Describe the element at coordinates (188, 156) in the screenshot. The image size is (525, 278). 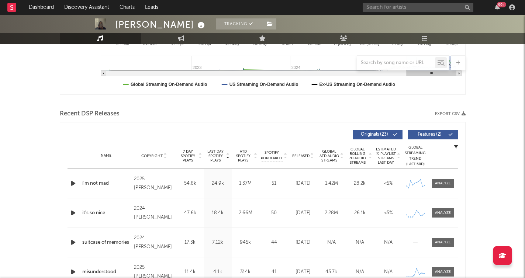
I see `span: 7 Day Spotify Plays` at that location.